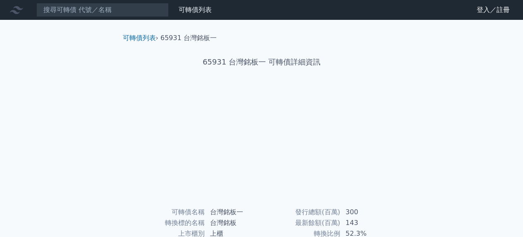 Image resolution: width=523 pixels, height=237 pixels. Describe the element at coordinates (369, 223) in the screenshot. I see `td: 143` at that location.